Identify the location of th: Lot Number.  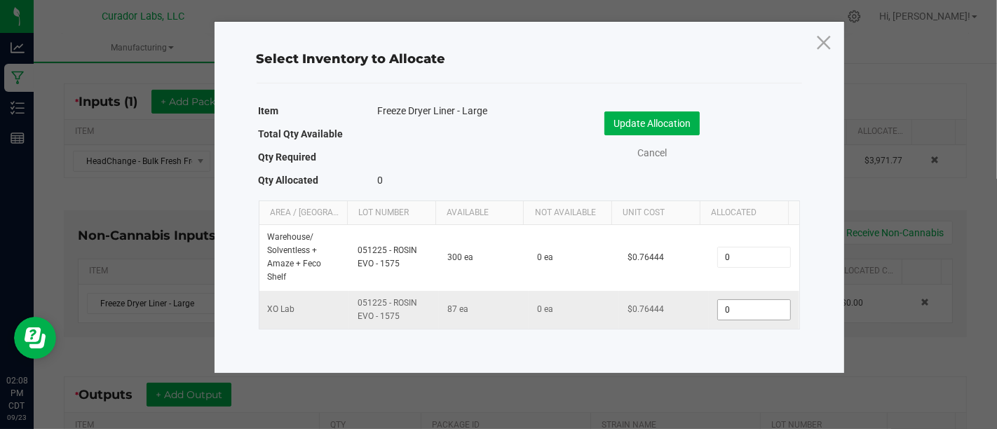
(391, 213).